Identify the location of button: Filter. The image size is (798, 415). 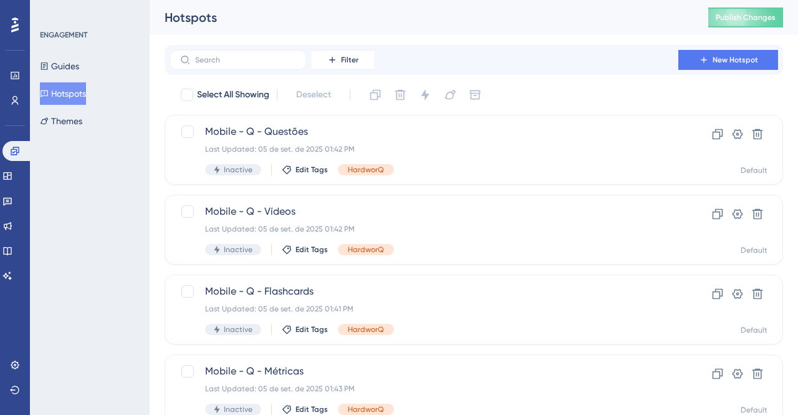
(343, 60).